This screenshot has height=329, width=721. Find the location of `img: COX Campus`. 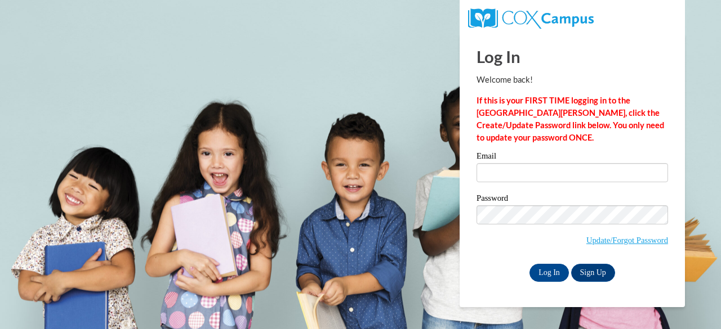

img: COX Campus is located at coordinates (530, 19).